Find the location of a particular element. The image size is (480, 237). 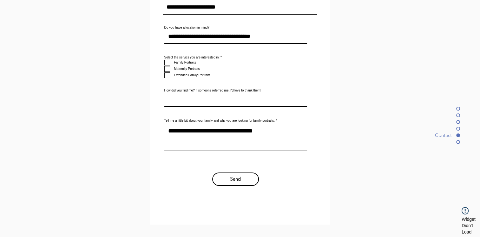

span: Send is located at coordinates (235, 179).